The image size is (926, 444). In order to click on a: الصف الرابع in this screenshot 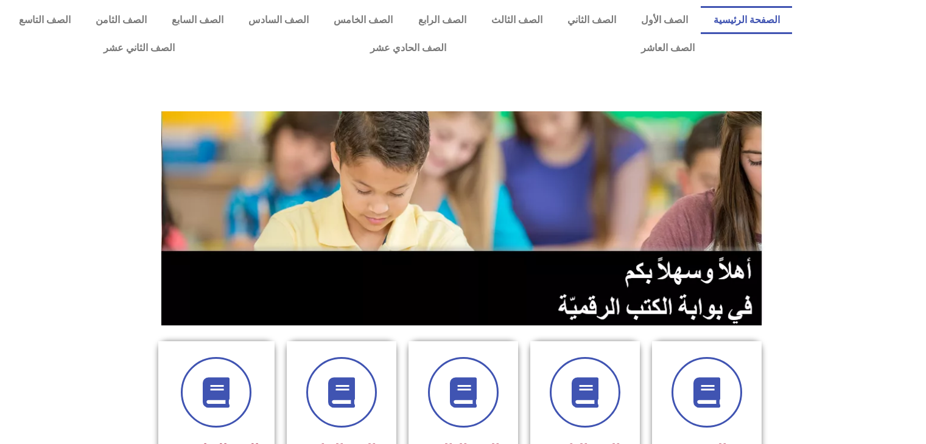, I will do `click(442, 20)`.